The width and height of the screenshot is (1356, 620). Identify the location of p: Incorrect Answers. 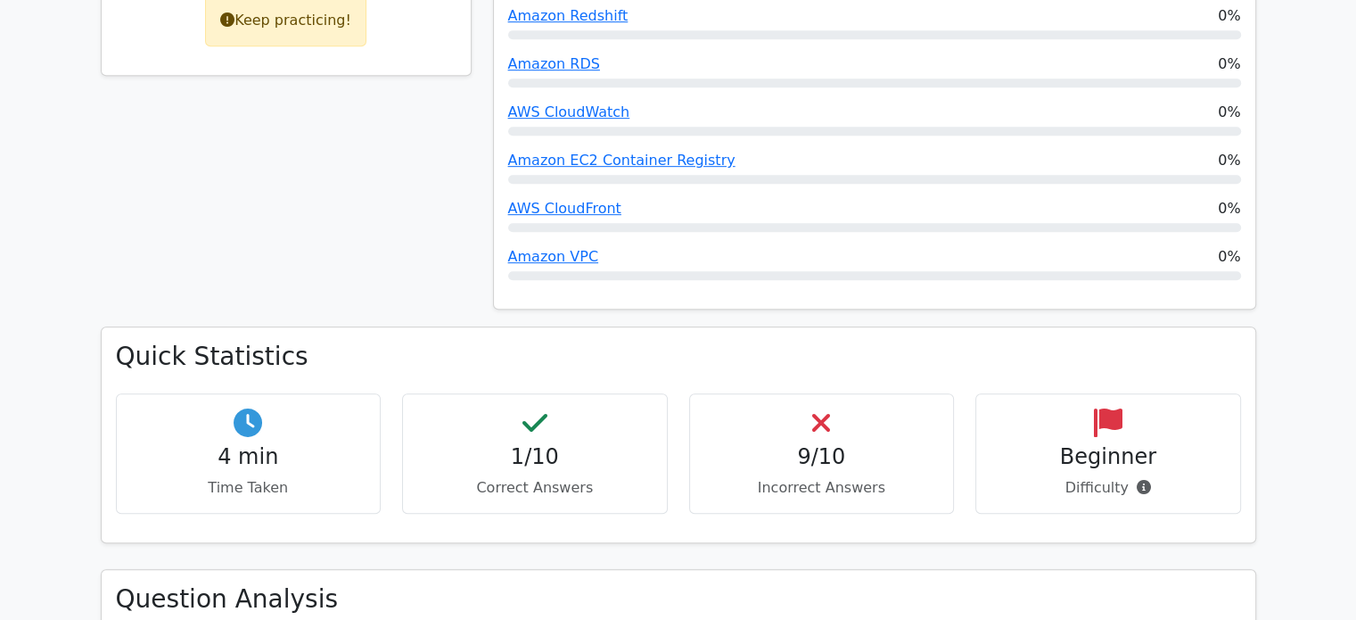
(822, 488).